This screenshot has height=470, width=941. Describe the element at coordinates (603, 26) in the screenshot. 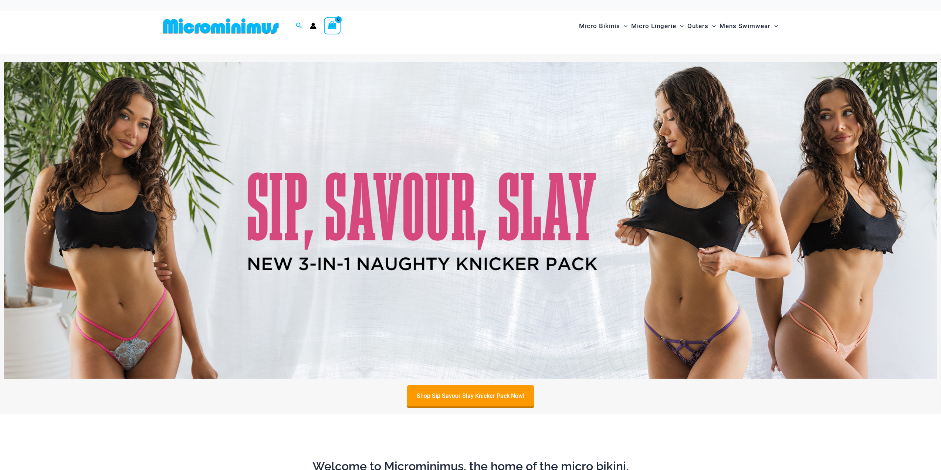

I see `a: Micro BikinisMenu ToggleMenu Toggle` at that location.